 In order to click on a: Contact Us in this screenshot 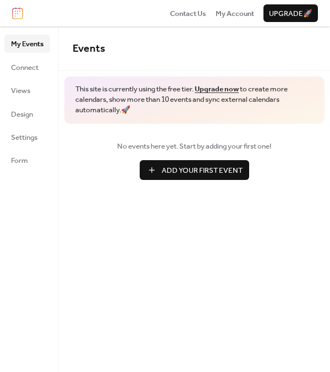, I will do `click(188, 13)`.